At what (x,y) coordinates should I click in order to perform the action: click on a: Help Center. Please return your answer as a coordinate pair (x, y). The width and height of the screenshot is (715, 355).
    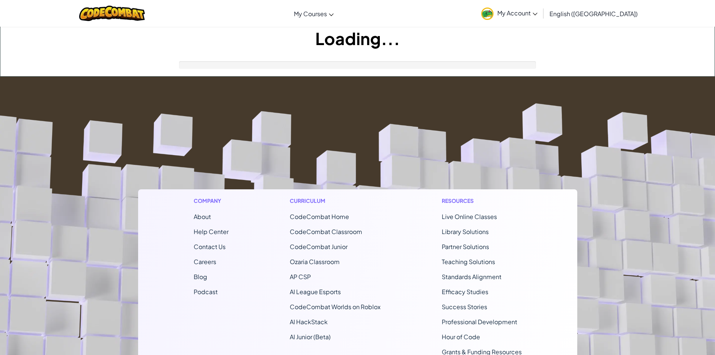
    Looking at the image, I should click on (211, 231).